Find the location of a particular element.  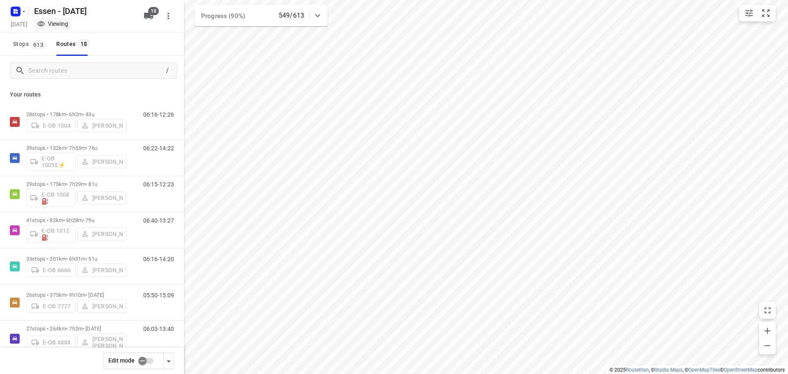

p: 06:40-13:27 is located at coordinates (158, 220).